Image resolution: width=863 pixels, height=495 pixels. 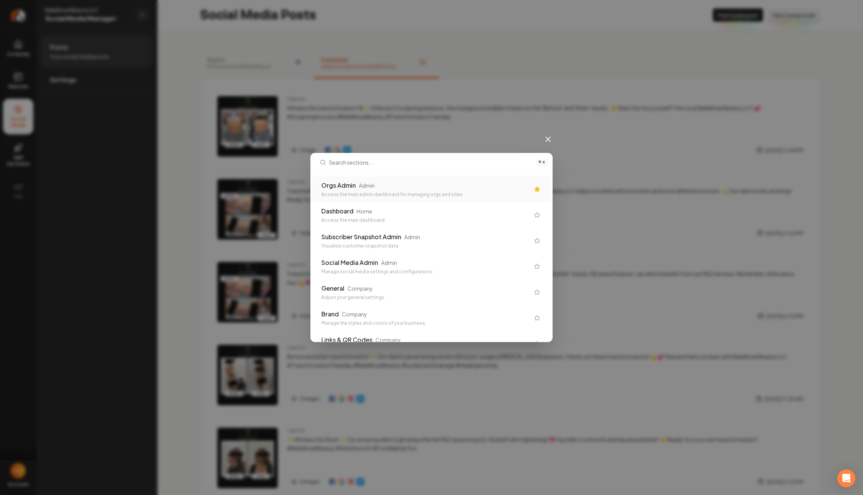 I want to click on input: Search sections..., so click(x=430, y=162).